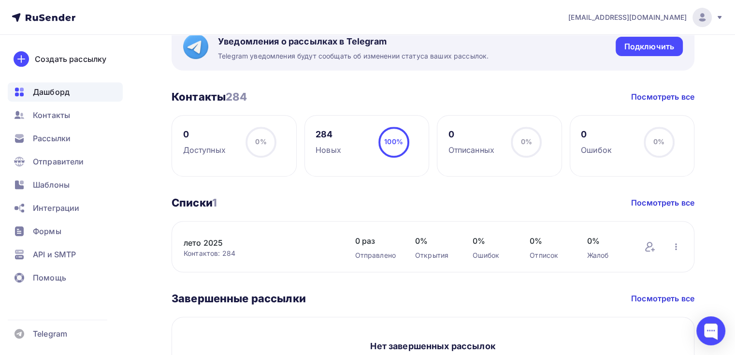 This screenshot has height=355, width=735. Describe the element at coordinates (71, 59) in the screenshot. I see `div: Создать рассылку` at that location.